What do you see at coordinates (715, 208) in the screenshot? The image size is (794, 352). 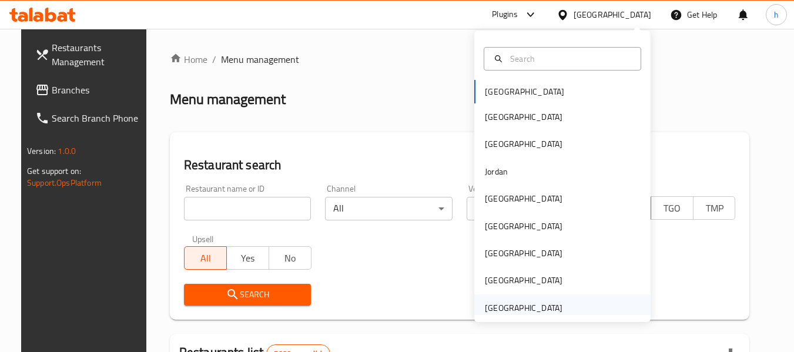 I see `span: TMP` at bounding box center [715, 208].